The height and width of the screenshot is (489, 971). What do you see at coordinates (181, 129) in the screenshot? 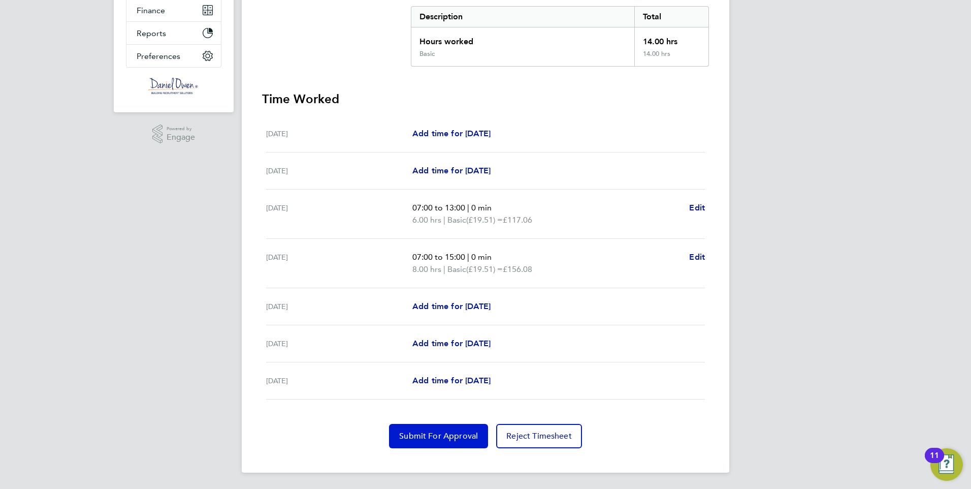
I see `span: Powered by` at bounding box center [181, 129].